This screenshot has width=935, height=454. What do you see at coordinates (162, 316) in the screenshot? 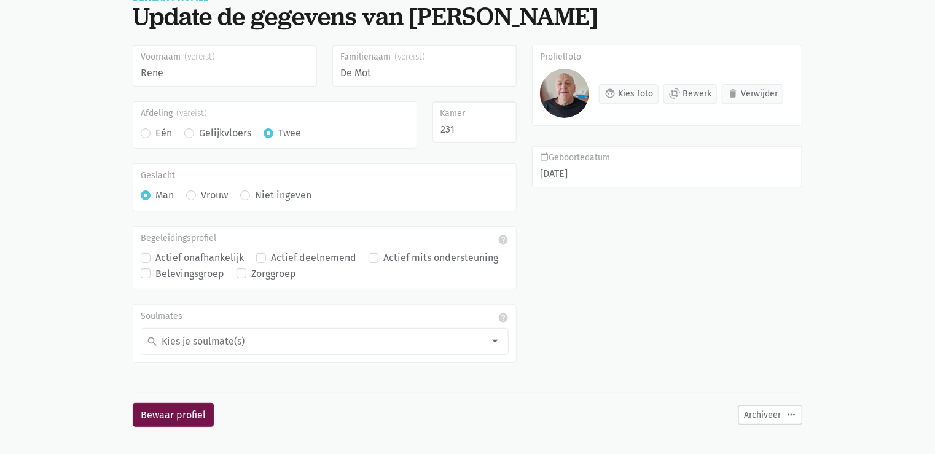
I see `label: Soulmates` at bounding box center [162, 316].